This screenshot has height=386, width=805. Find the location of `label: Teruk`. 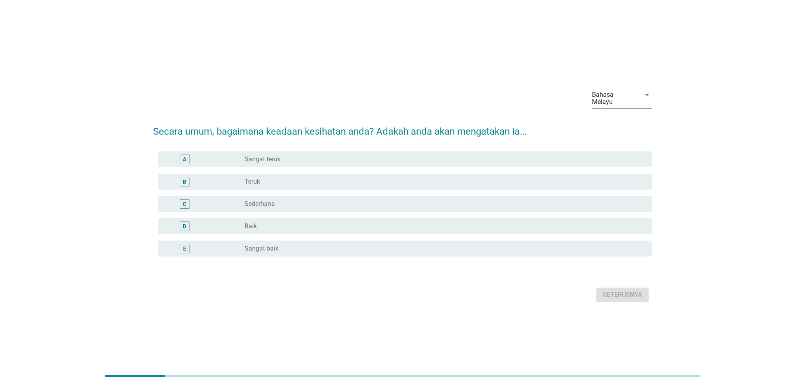

label: Teruk is located at coordinates (252, 182).